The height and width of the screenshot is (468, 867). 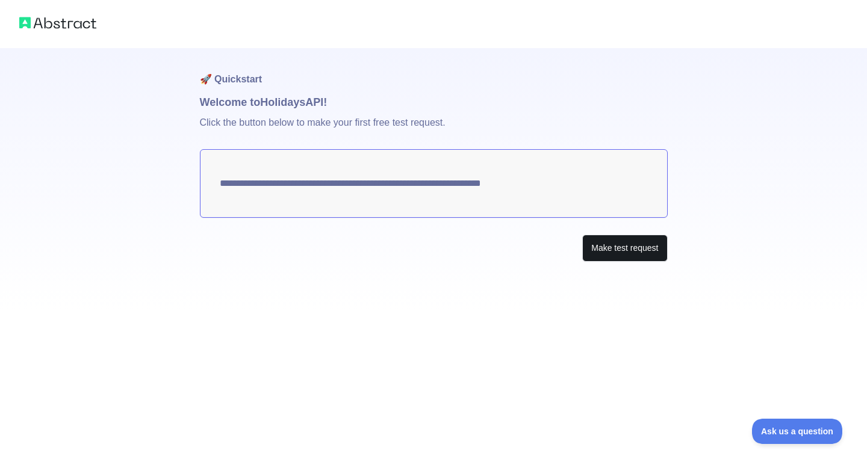 What do you see at coordinates (433, 130) in the screenshot?
I see `p: Click the button below to make your first free test request.` at bounding box center [433, 130].